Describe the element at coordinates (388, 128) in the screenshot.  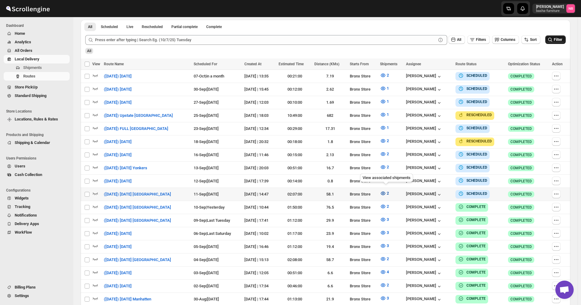
I see `span: 1` at that location.